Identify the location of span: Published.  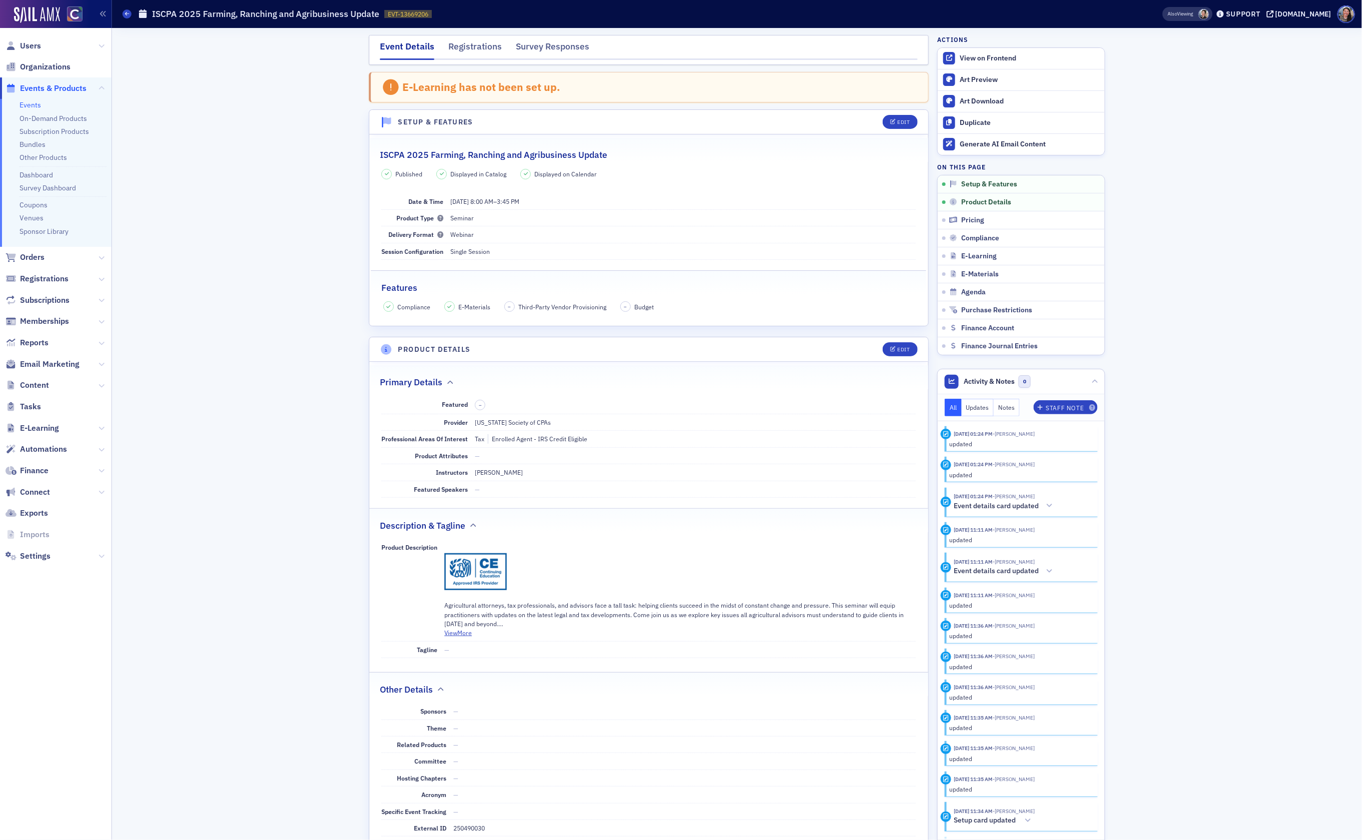
(409, 174).